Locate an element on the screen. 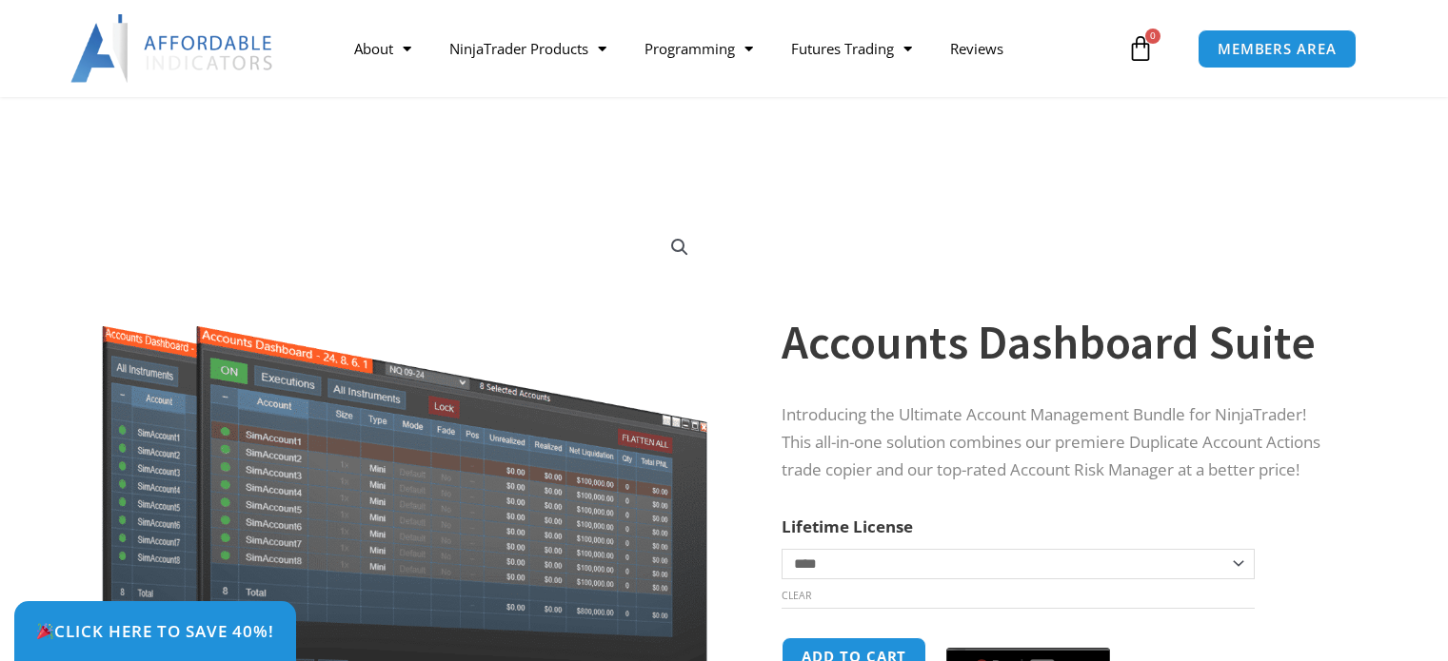  a: Programming is located at coordinates (699, 49).